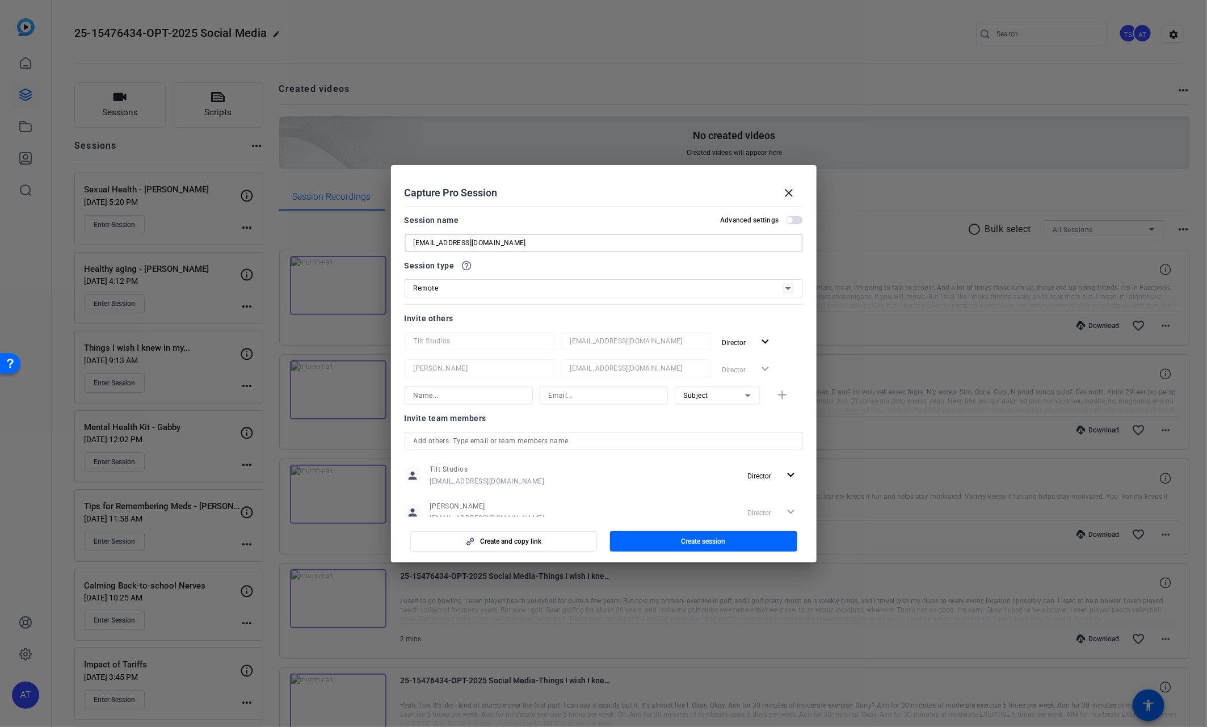  I want to click on span: Tilt Studios, so click(488, 469).